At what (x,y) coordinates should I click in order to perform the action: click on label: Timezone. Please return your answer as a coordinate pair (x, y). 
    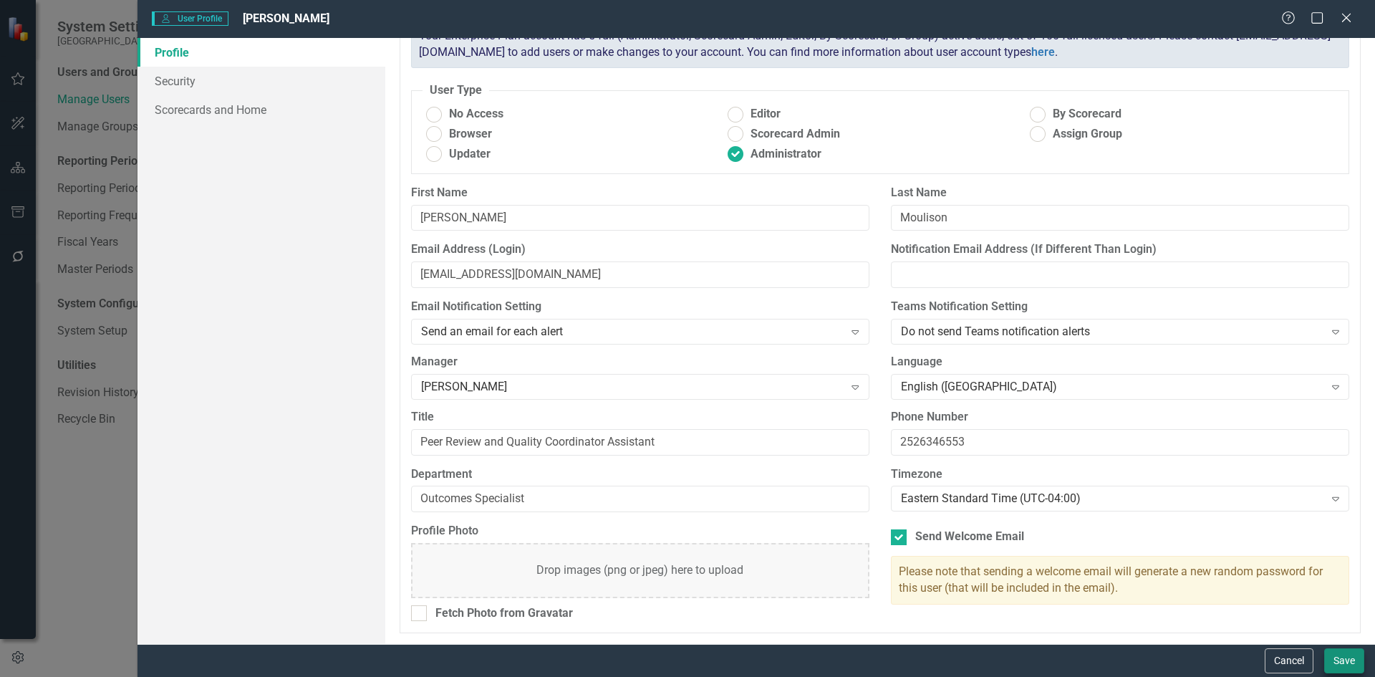
    Looking at the image, I should click on (1120, 474).